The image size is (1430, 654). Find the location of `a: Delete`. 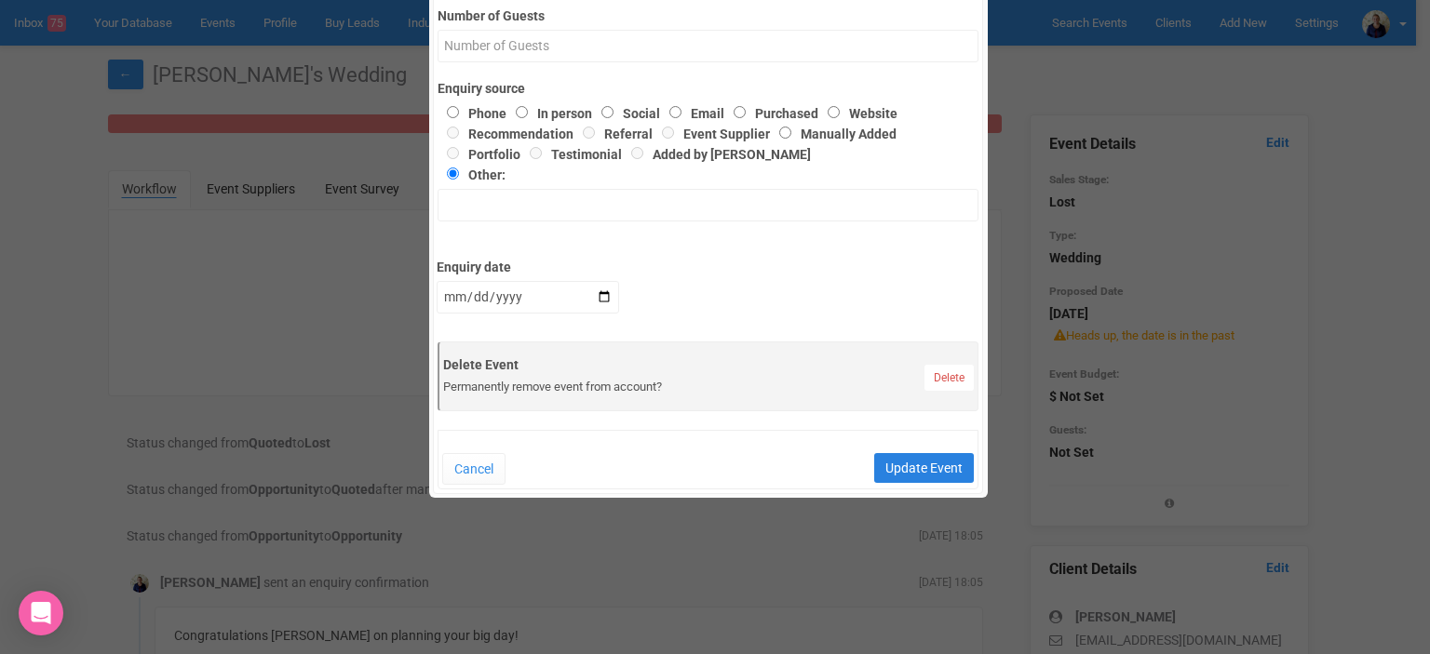

a: Delete is located at coordinates (948, 378).